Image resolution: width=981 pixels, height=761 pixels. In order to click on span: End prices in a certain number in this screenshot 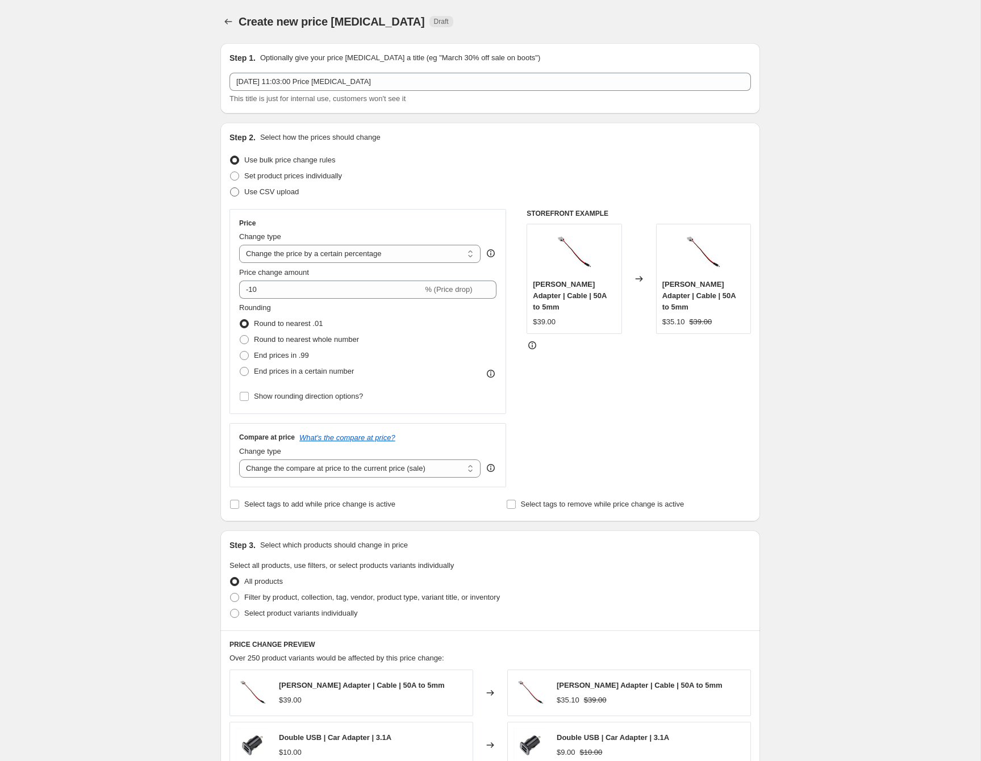, I will do `click(304, 371)`.